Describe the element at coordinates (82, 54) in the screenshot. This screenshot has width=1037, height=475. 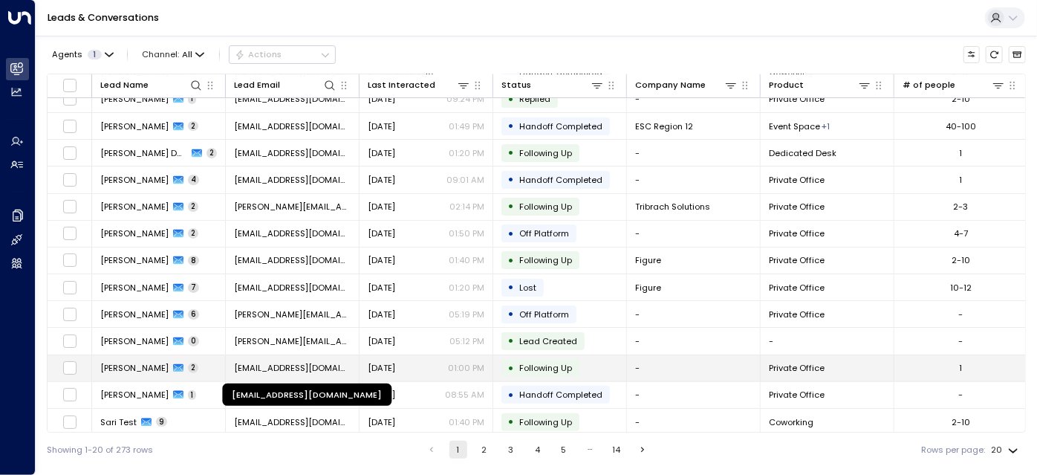
I see `button: Agents1` at that location.